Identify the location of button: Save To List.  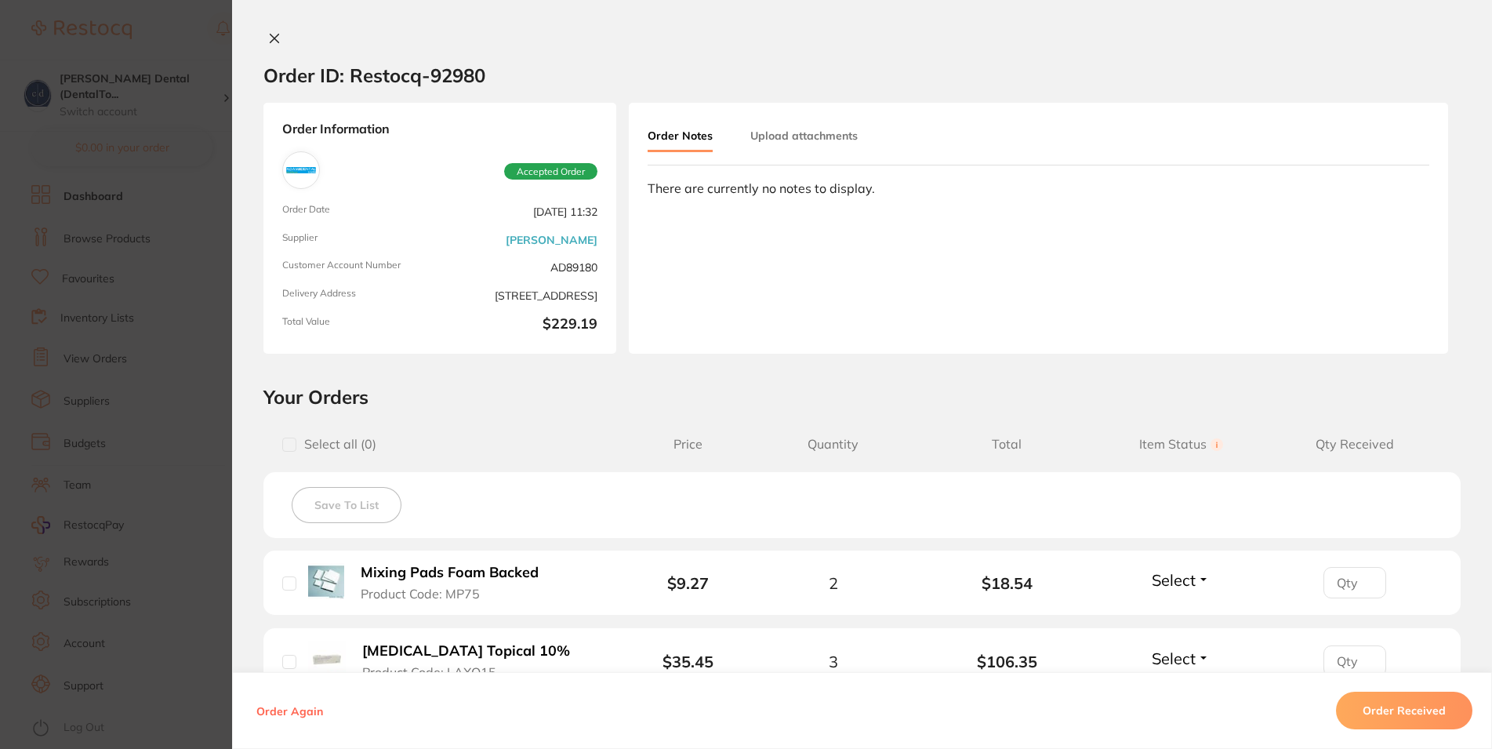
(347, 505).